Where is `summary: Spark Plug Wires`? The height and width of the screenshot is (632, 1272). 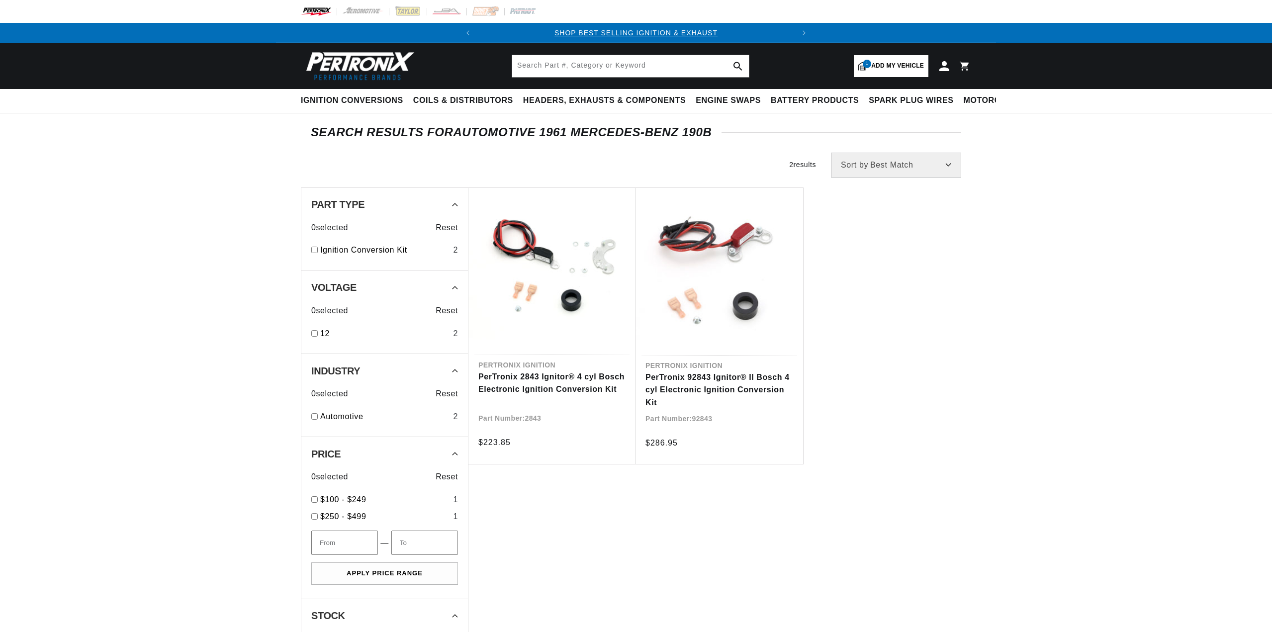
summary: Spark Plug Wires is located at coordinates (911, 100).